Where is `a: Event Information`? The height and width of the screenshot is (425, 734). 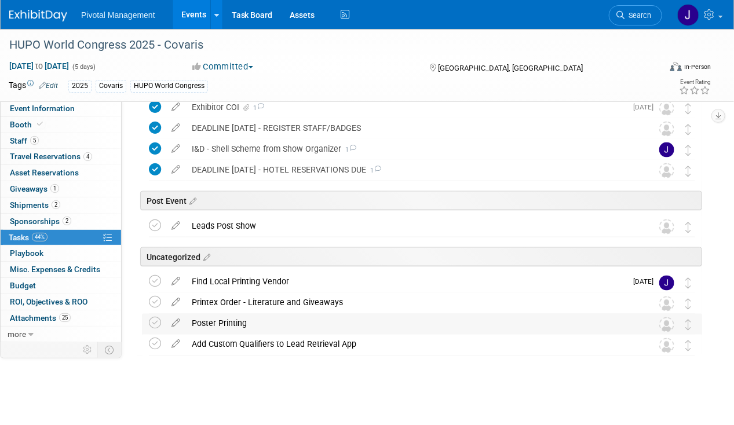 a: Event Information is located at coordinates (61, 108).